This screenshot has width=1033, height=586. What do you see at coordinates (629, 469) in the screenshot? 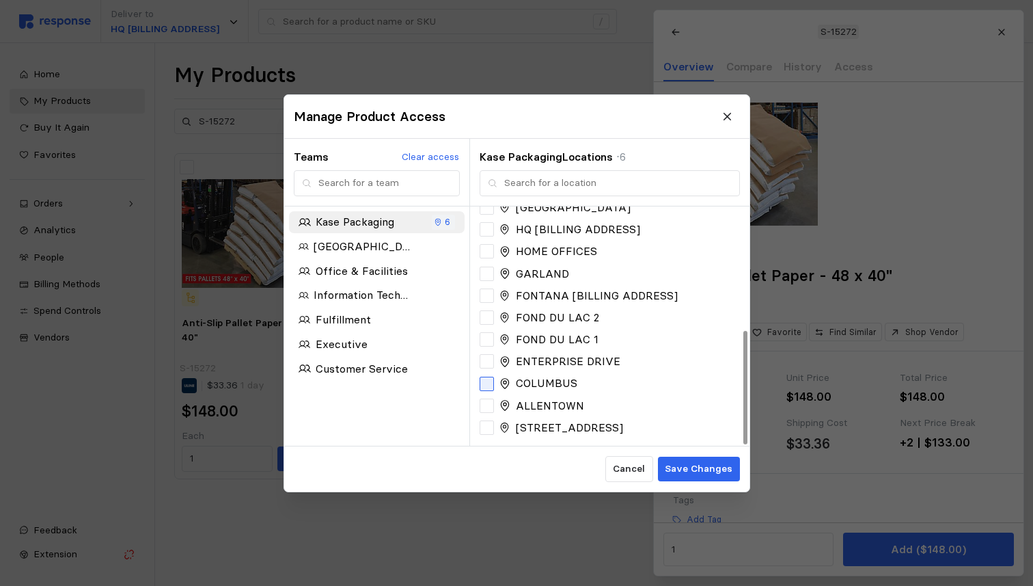
I see `button: Cancel` at bounding box center [629, 469].